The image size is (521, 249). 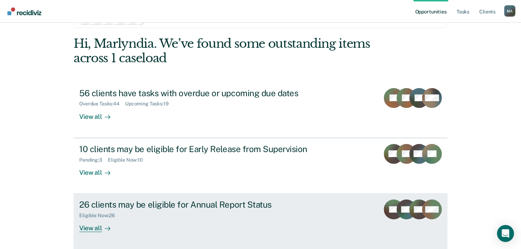 I want to click on div: Pending : 3, so click(x=93, y=160).